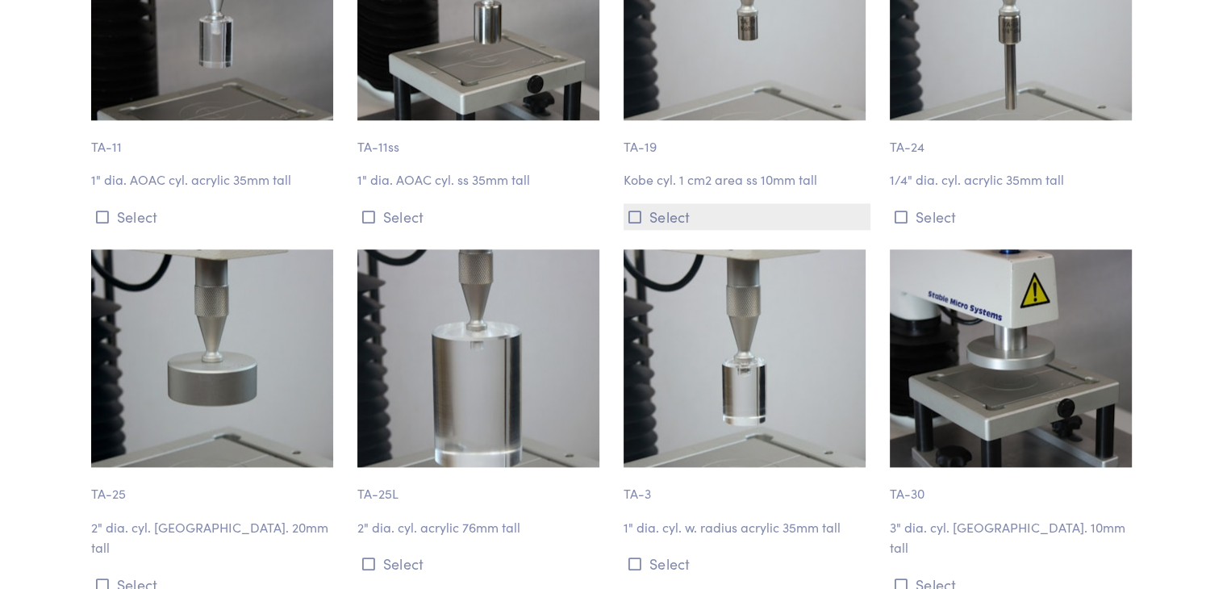  What do you see at coordinates (215, 139) in the screenshot?
I see `p: TA-11` at bounding box center [215, 139].